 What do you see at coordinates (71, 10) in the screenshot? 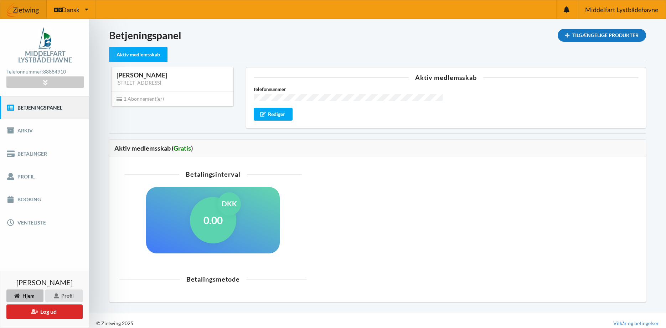
I see `span: Dansk` at bounding box center [71, 10].